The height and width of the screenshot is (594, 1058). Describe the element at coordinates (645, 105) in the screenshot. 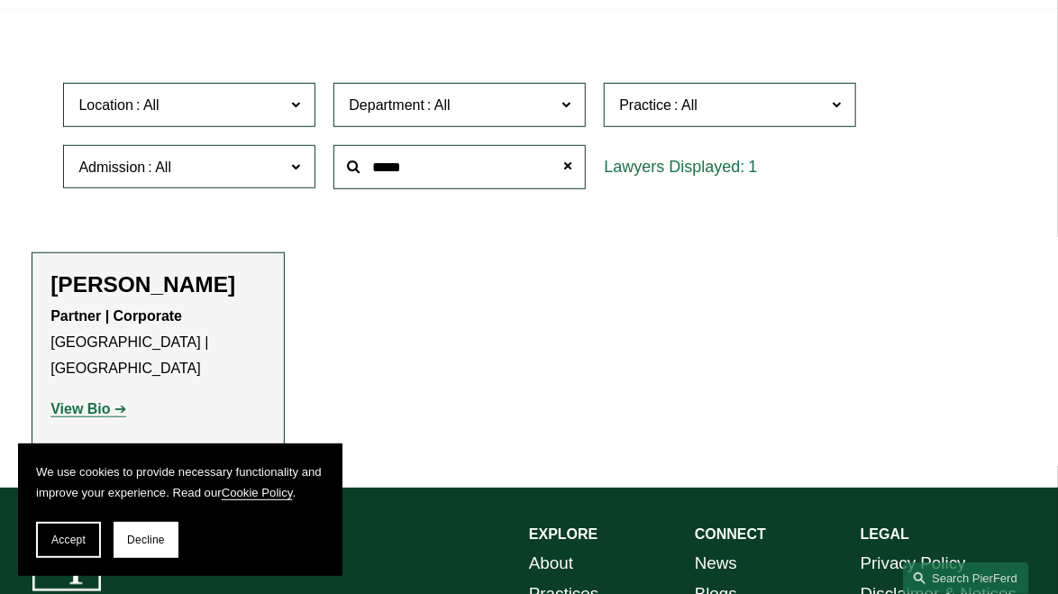

I see `span: Practice` at that location.